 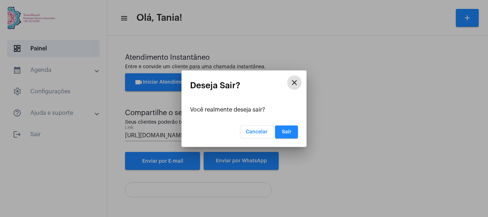 I want to click on mat-icon: close, so click(x=294, y=82).